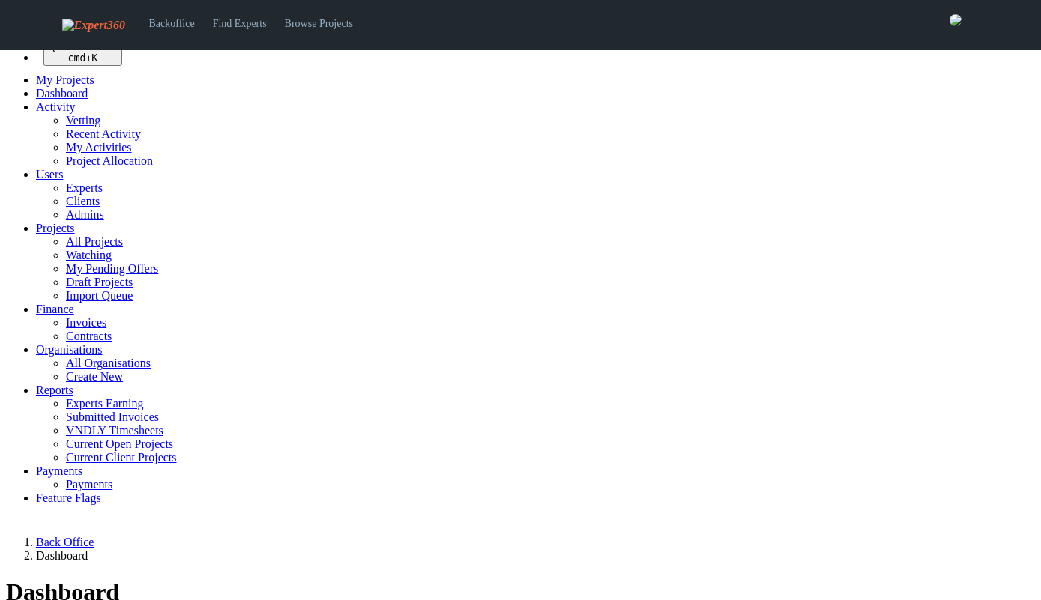  Describe the element at coordinates (83, 120) in the screenshot. I see `a: Vetting` at that location.